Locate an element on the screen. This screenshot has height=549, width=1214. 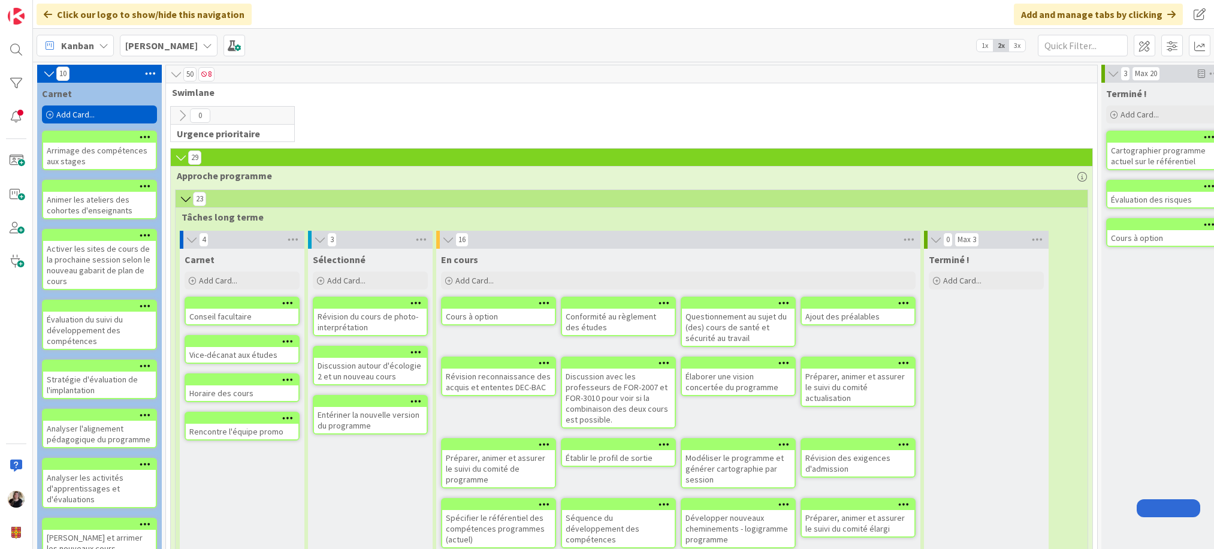
span: 29 is located at coordinates (195, 158).